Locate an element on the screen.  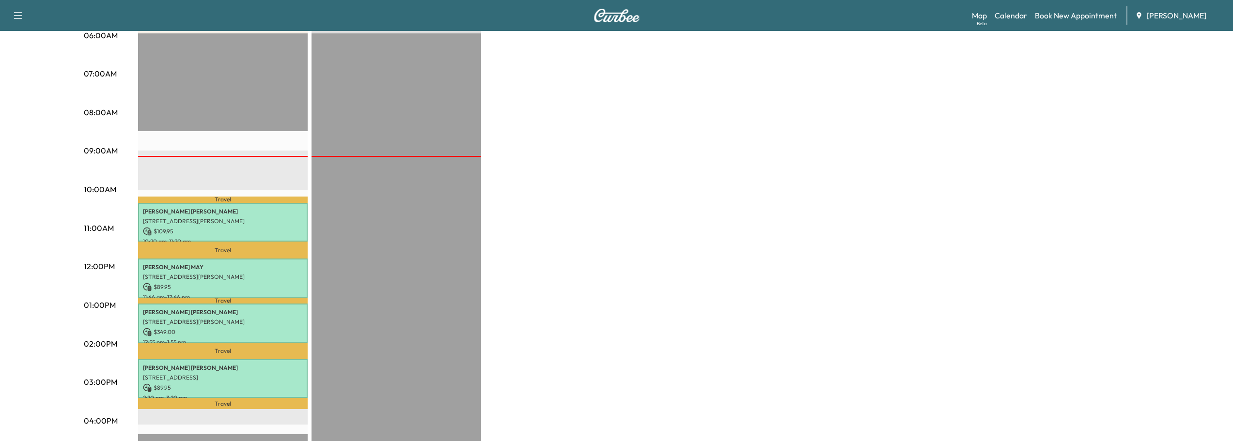
a: Calendar is located at coordinates (1010, 15).